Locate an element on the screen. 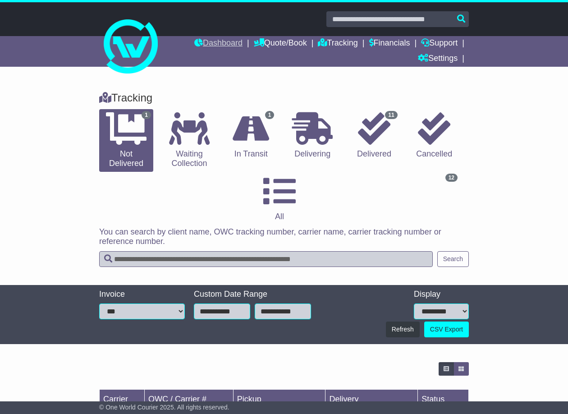 The width and height of the screenshot is (568, 414). td: Delivery is located at coordinates (371, 399).